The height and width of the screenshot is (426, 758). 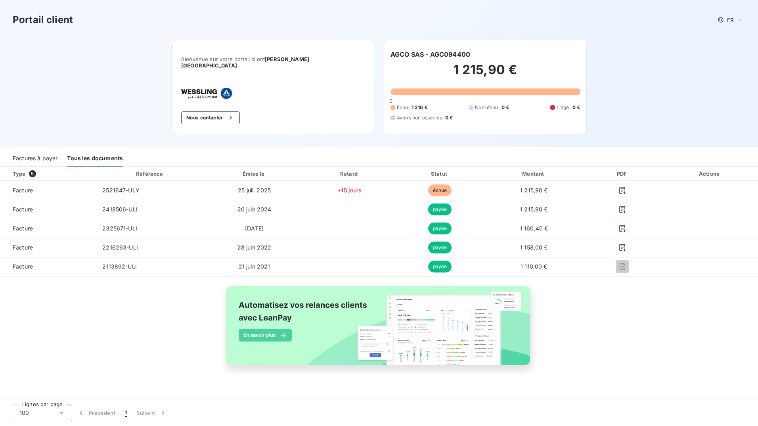 I want to click on span: 2418506-ULI, so click(x=120, y=209).